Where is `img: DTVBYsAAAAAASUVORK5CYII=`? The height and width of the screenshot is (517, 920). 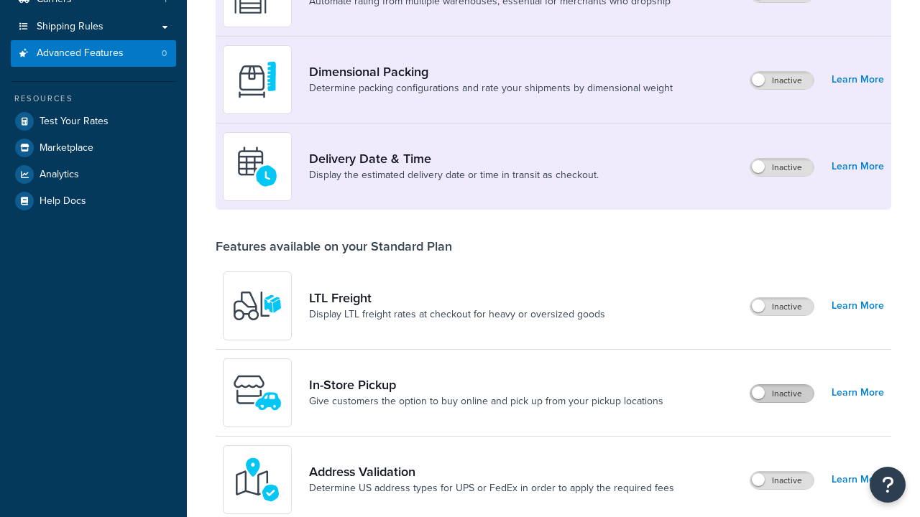
img: DTVBYsAAAAAASUVORK5CYII= is located at coordinates (257, 80).